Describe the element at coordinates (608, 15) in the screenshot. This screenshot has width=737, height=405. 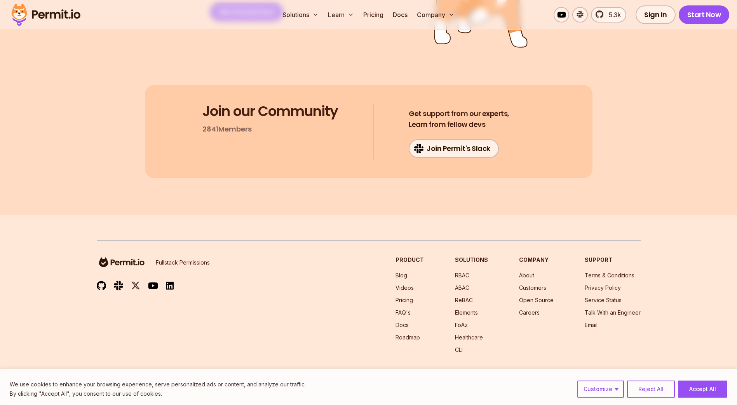
I see `a: 5.3k` at that location.